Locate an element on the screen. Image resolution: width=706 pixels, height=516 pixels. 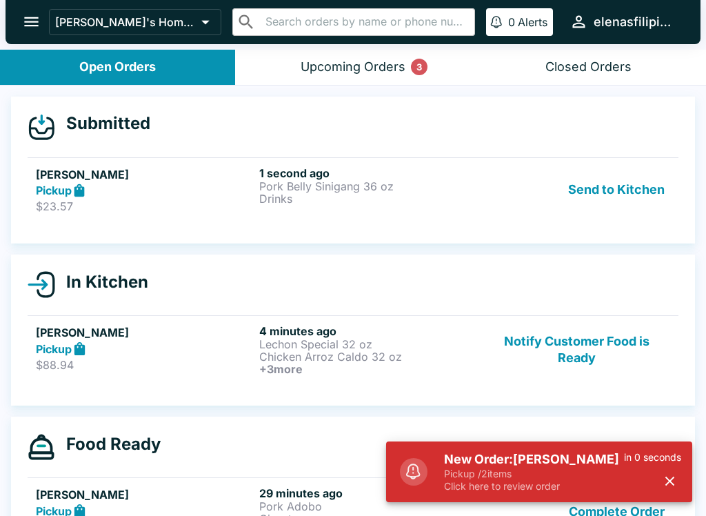
div: Open Orders is located at coordinates (117, 67).